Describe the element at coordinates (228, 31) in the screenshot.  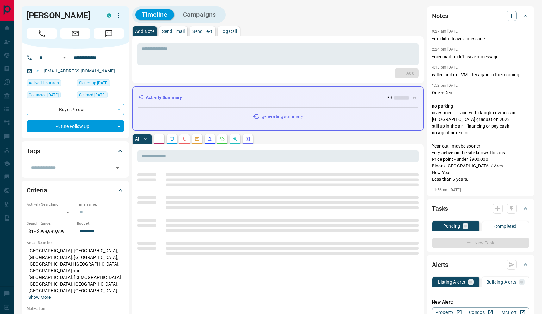
I see `p: Log Call` at that location.